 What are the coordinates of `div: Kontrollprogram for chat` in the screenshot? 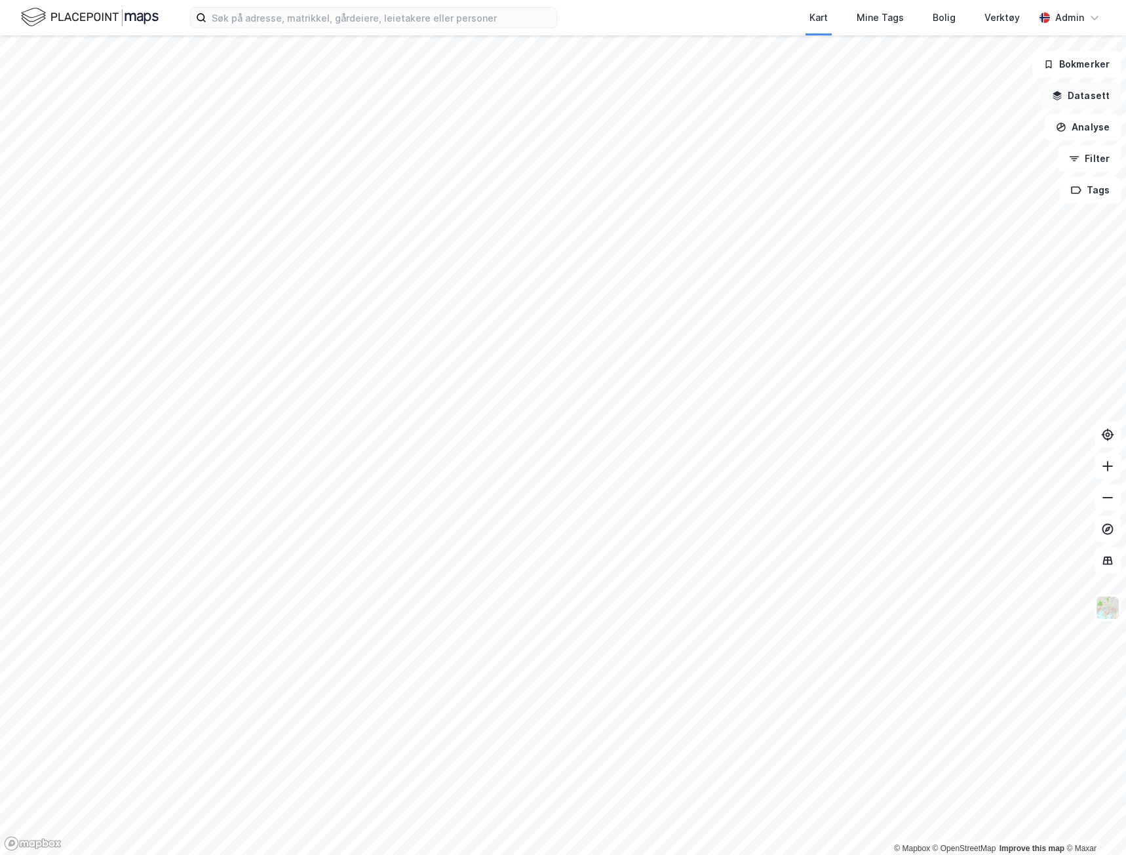 It's located at (1093, 823).